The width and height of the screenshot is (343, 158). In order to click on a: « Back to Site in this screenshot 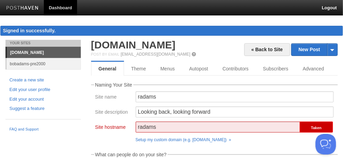, I will do `click(268, 49)`.